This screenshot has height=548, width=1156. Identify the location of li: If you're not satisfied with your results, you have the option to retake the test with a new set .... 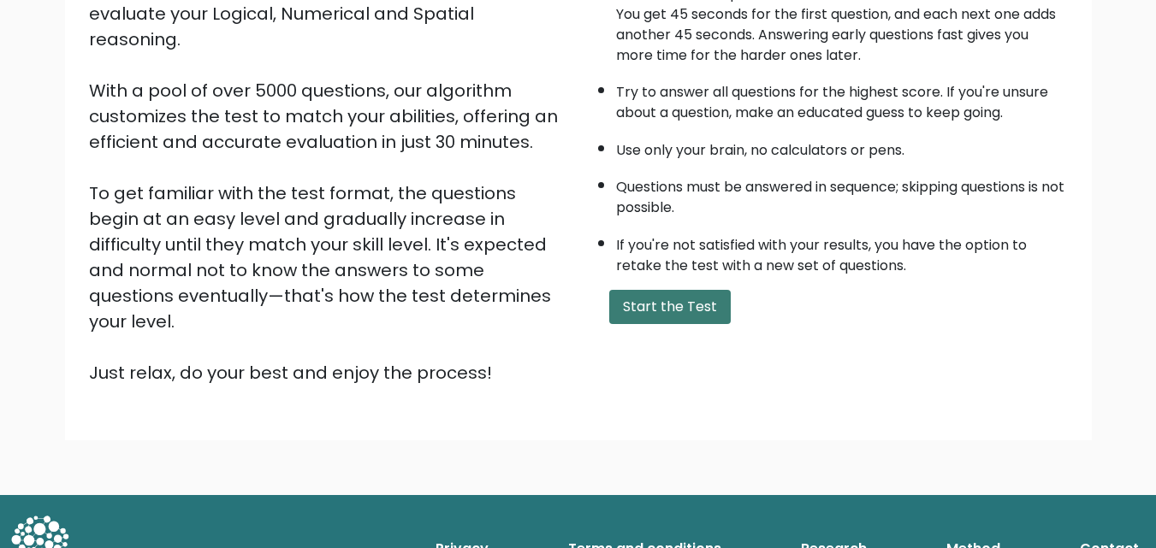
(842, 251).